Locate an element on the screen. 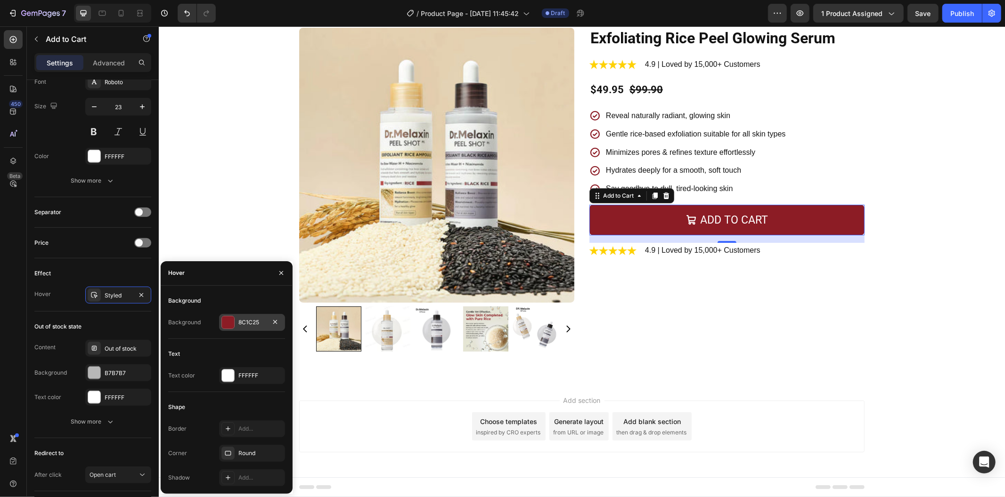 This screenshot has width=1005, height=497. div: Choose templates is located at coordinates (350, 395).